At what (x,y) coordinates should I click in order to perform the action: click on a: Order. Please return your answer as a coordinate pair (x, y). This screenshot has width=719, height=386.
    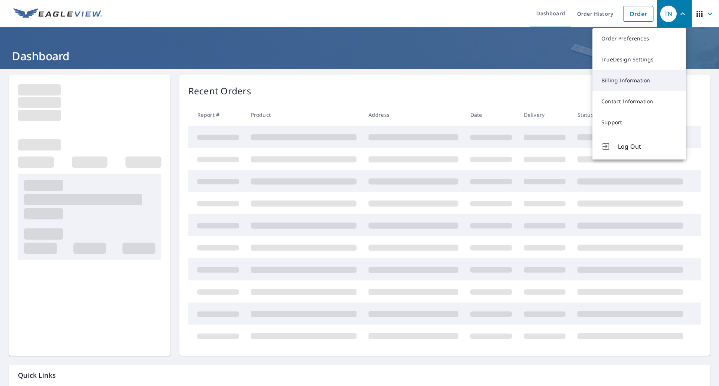
    Looking at the image, I should click on (638, 14).